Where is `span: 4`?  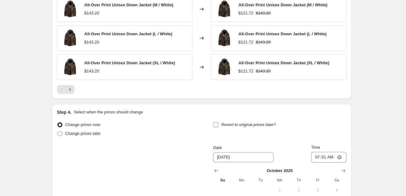 span: 4 is located at coordinates (336, 190).